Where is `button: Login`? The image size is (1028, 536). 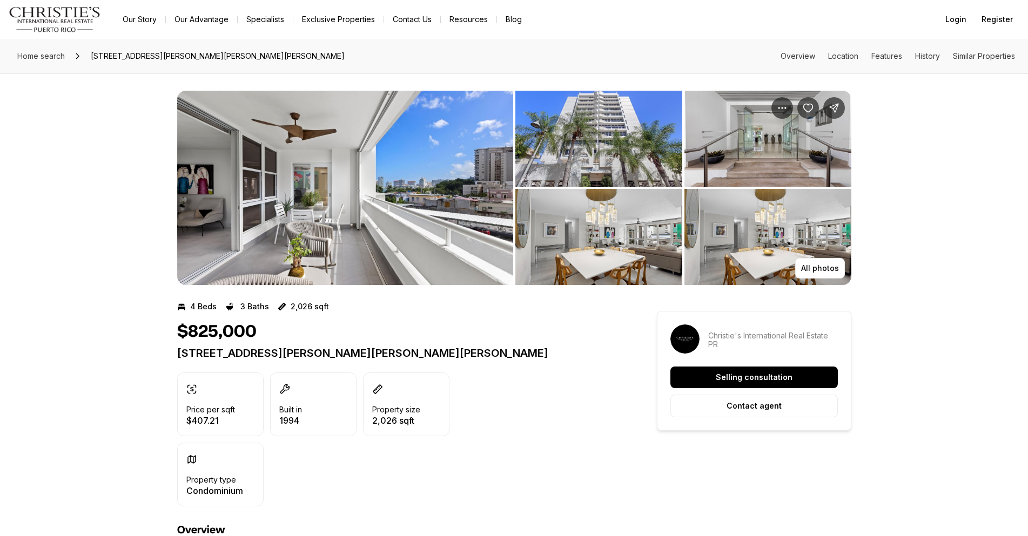
button: Login is located at coordinates (955, 19).